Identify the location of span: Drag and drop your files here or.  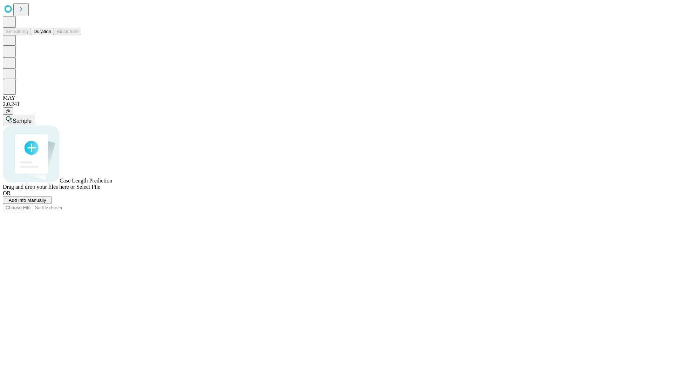
(39, 187).